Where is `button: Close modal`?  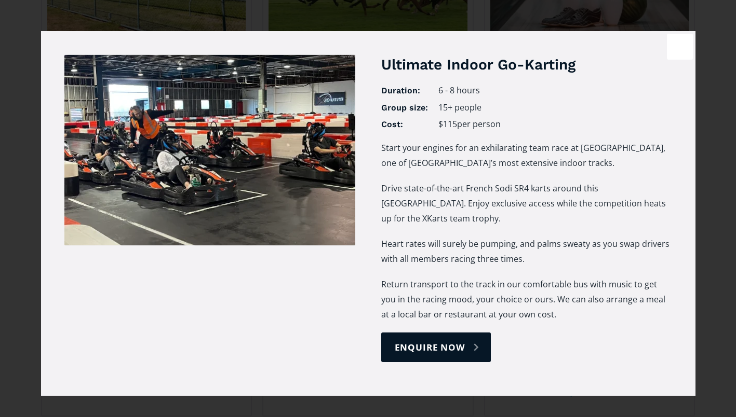 button: Close modal is located at coordinates (680, 47).